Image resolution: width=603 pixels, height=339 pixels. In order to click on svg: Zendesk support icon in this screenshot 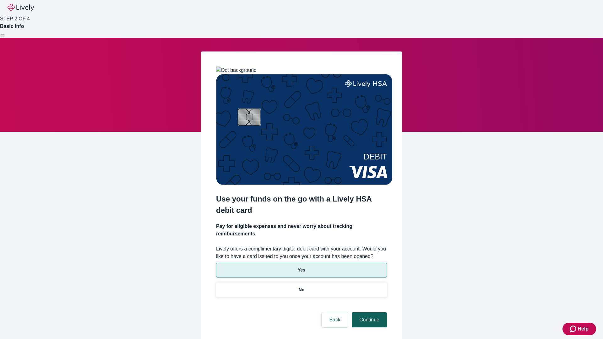, I will do `click(574, 329)`.